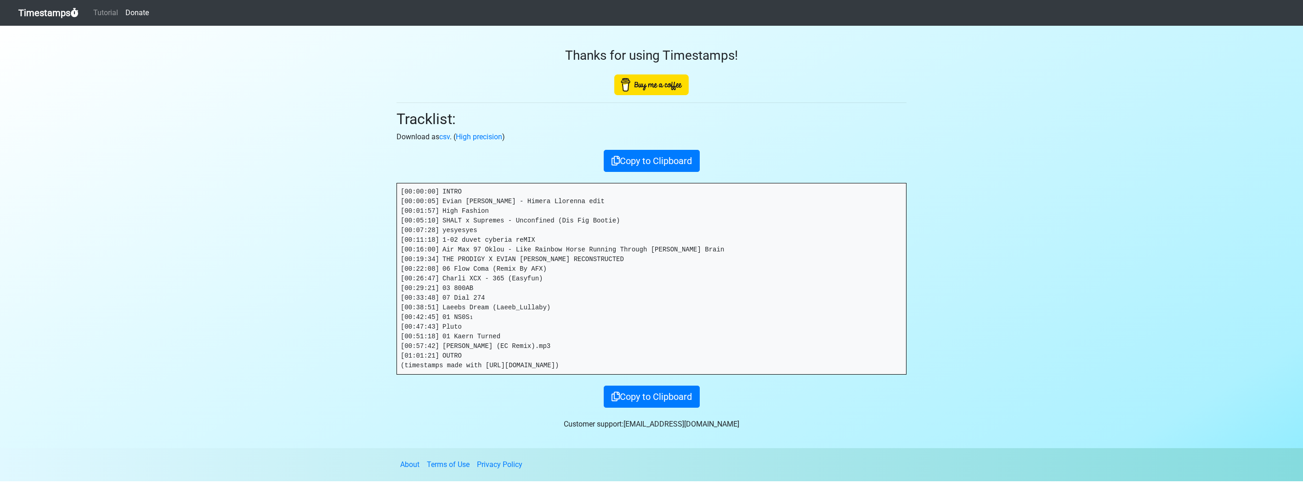 This screenshot has height=484, width=1303. Describe the element at coordinates (652, 85) in the screenshot. I see `img: Buy Me A Coffee` at that location.